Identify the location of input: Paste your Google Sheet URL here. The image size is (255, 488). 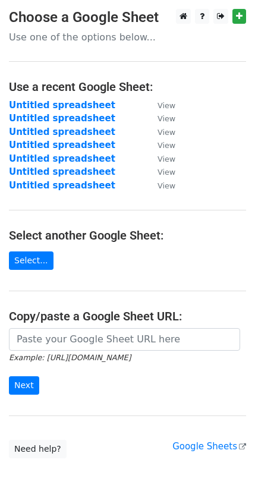
(124, 340).